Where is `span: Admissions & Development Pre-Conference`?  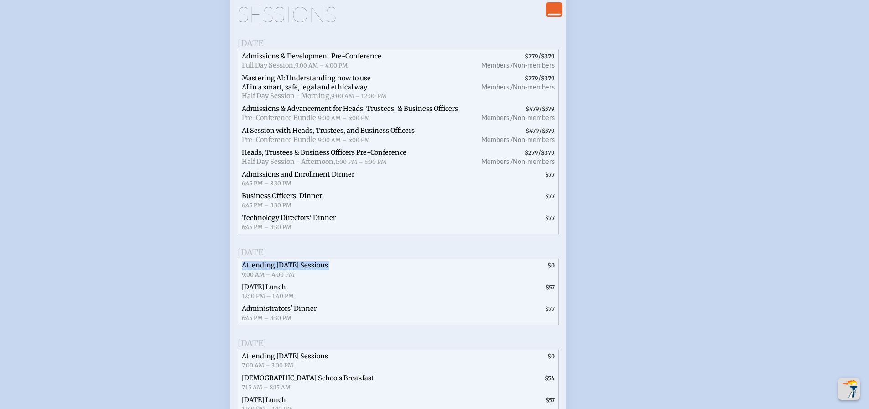 span: Admissions & Development Pre-Conference is located at coordinates (312, 56).